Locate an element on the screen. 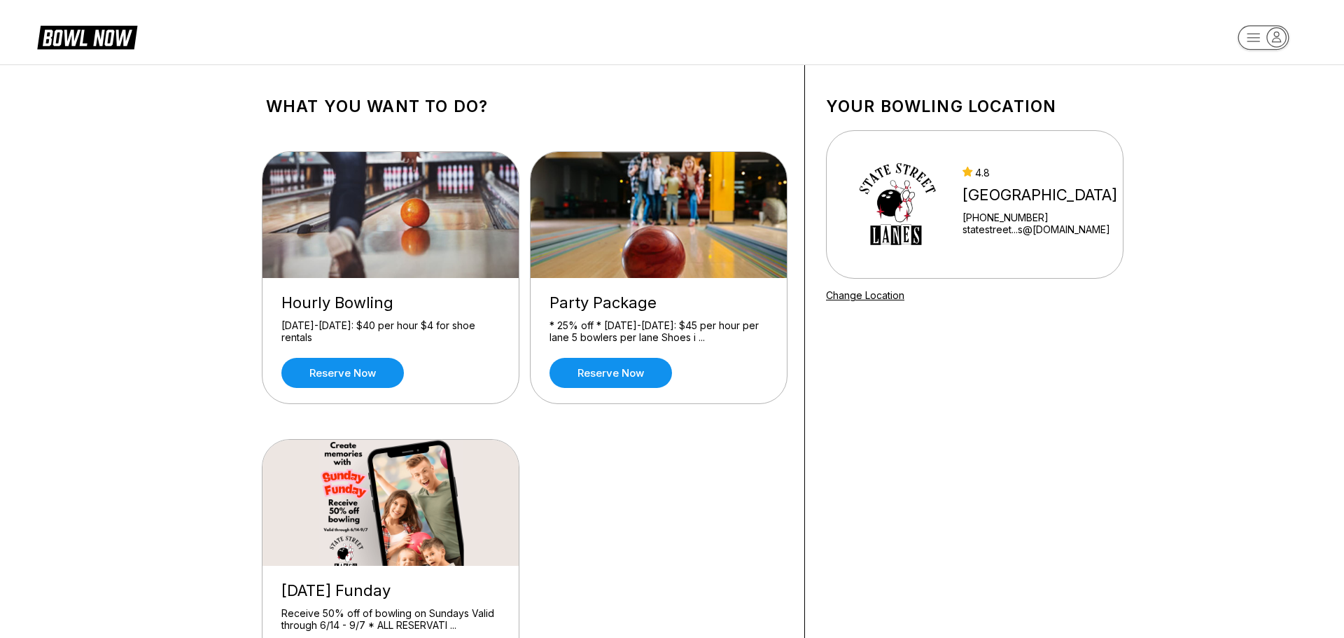 This screenshot has height=638, width=1344. img: Sunday Funday is located at coordinates (391, 503).